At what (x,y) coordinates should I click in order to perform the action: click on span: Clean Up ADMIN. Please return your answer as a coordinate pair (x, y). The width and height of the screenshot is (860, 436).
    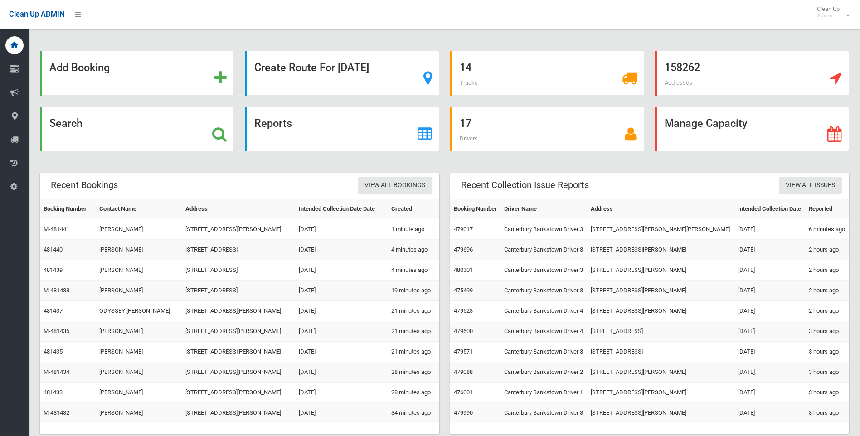
    Looking at the image, I should click on (37, 14).